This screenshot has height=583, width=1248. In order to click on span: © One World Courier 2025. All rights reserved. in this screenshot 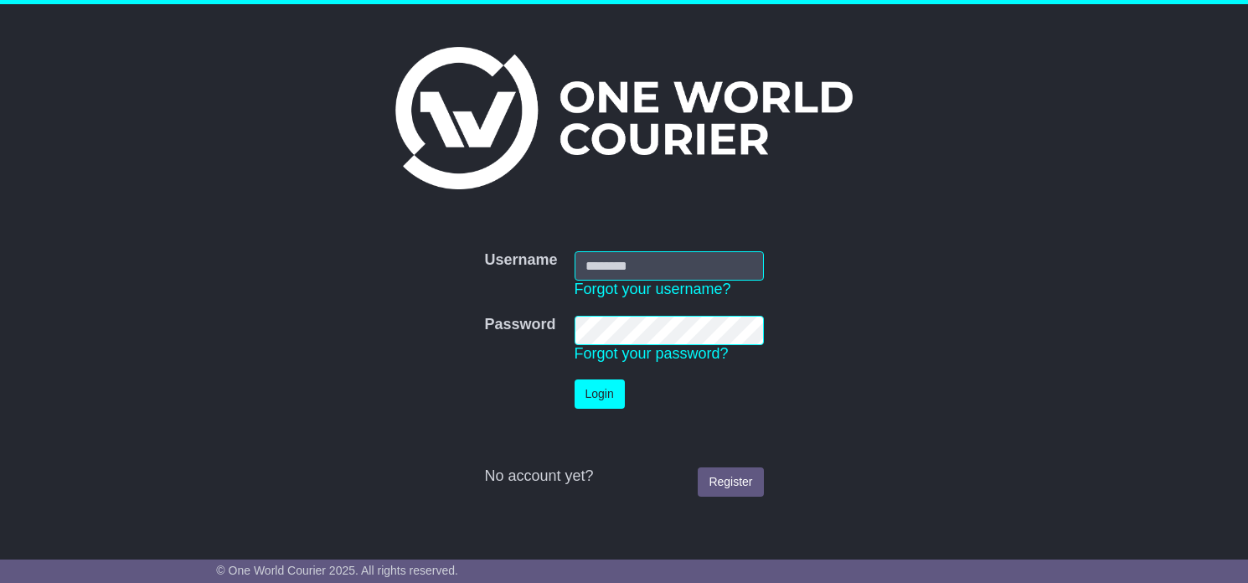, I will do `click(337, 571)`.